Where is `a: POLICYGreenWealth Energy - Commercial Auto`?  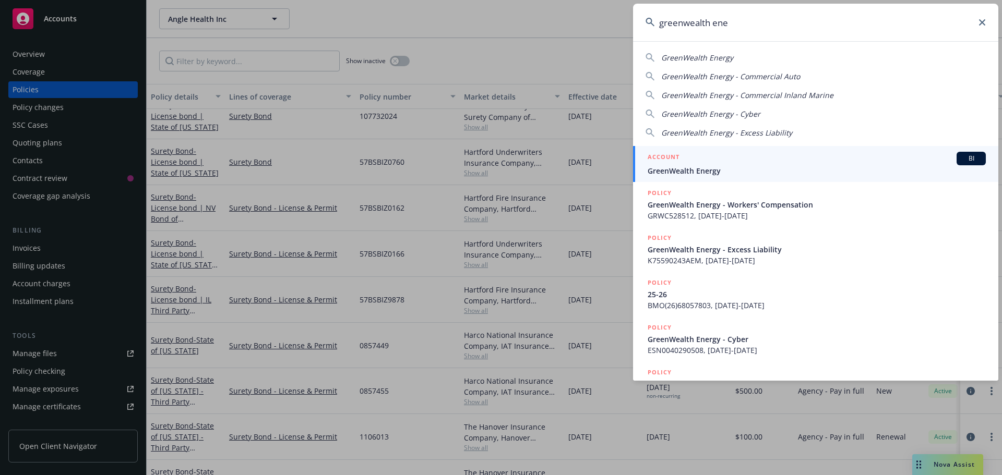 a: POLICYGreenWealth Energy - Commercial Auto is located at coordinates (816, 384).